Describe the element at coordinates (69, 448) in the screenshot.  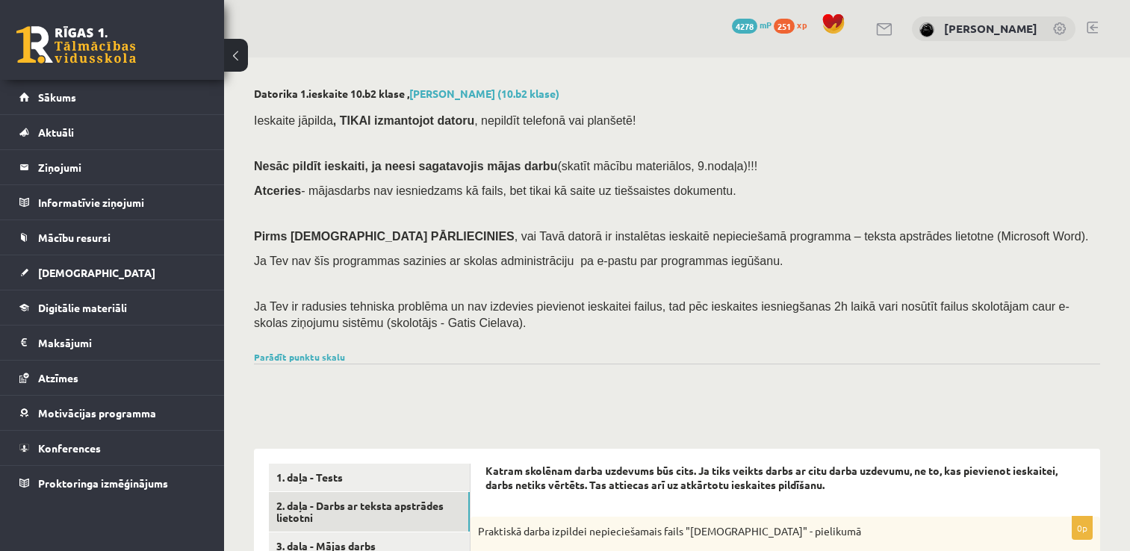
I see `span: Konferences` at that location.